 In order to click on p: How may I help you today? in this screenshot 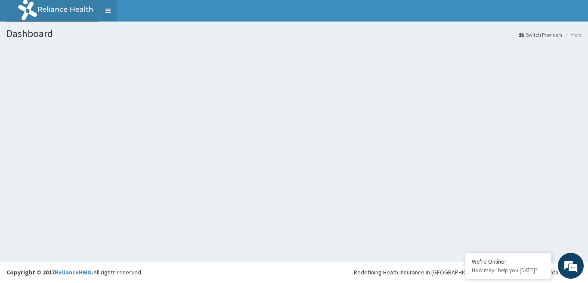, I will do `click(508, 270)`.